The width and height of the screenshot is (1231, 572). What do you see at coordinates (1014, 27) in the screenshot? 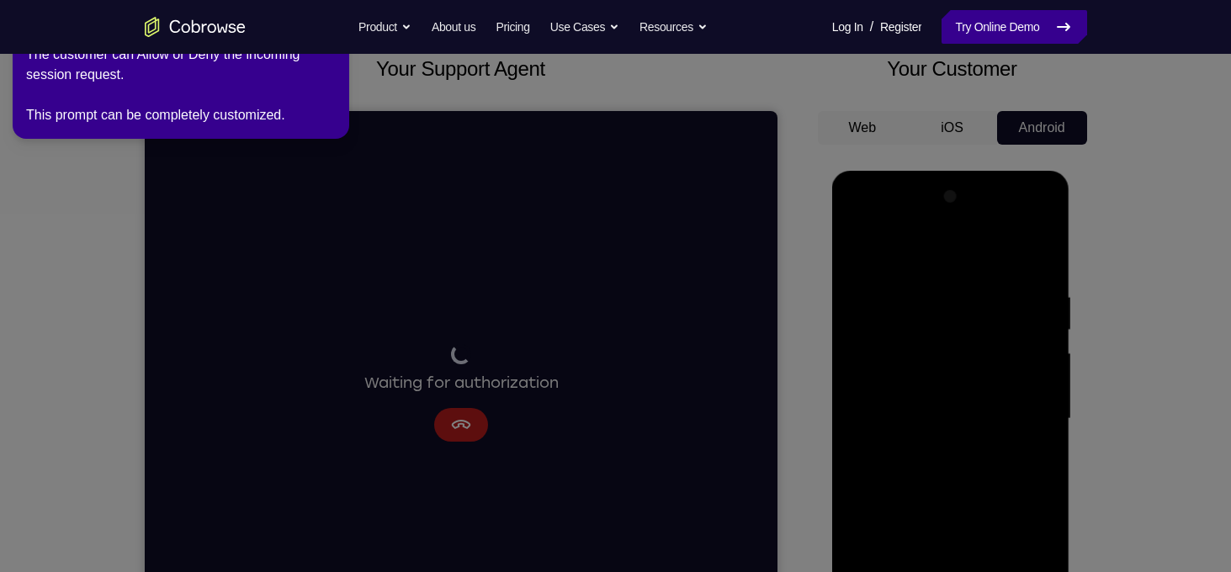
I see `a: Try Online Demo` at bounding box center [1014, 27].